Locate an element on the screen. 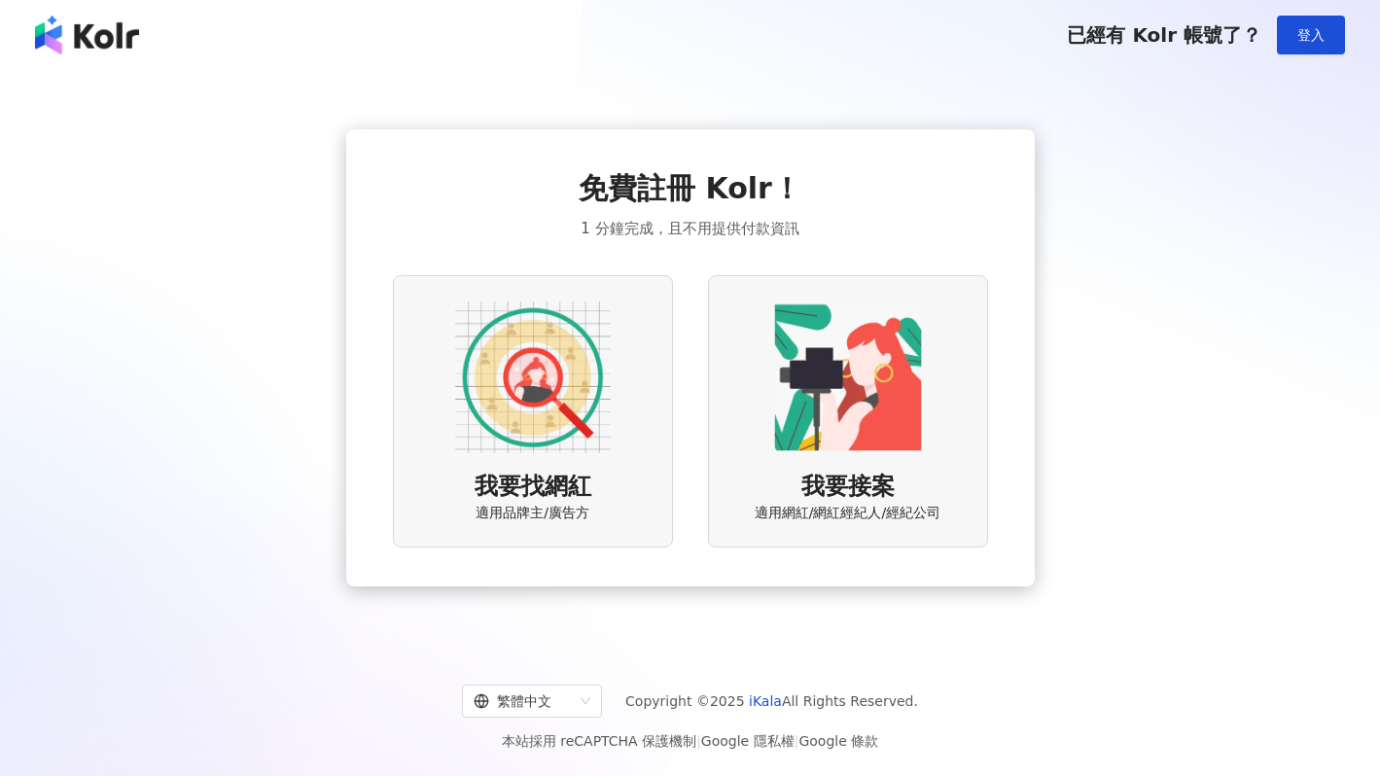  span: 已經有 Kolr 帳號了？ is located at coordinates (1164, 35).